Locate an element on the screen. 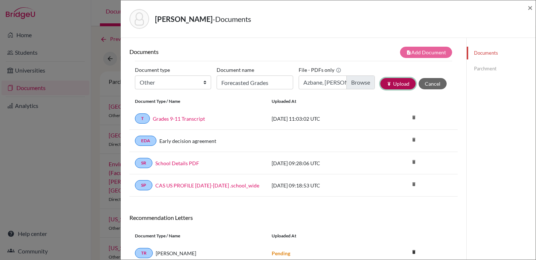 The height and width of the screenshot is (260, 536). a: School Details PDF is located at coordinates (177, 163).